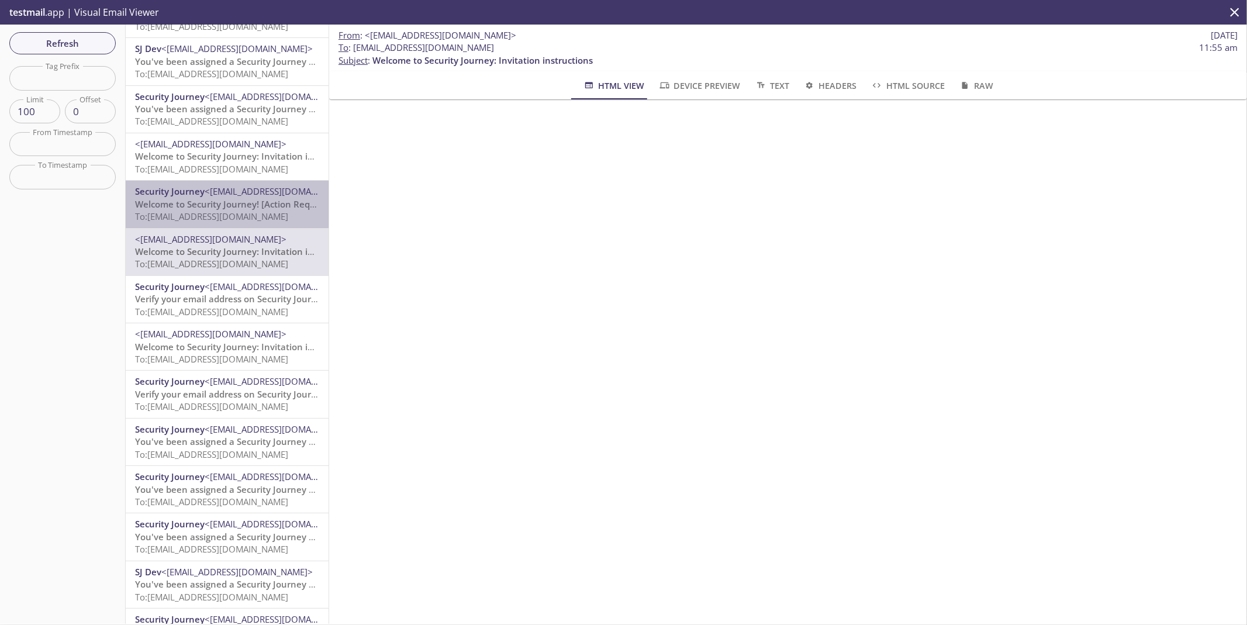  I want to click on span: Raw, so click(976, 85).